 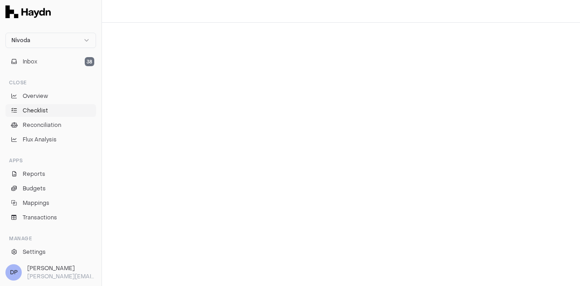 I want to click on span: Reports, so click(x=34, y=174).